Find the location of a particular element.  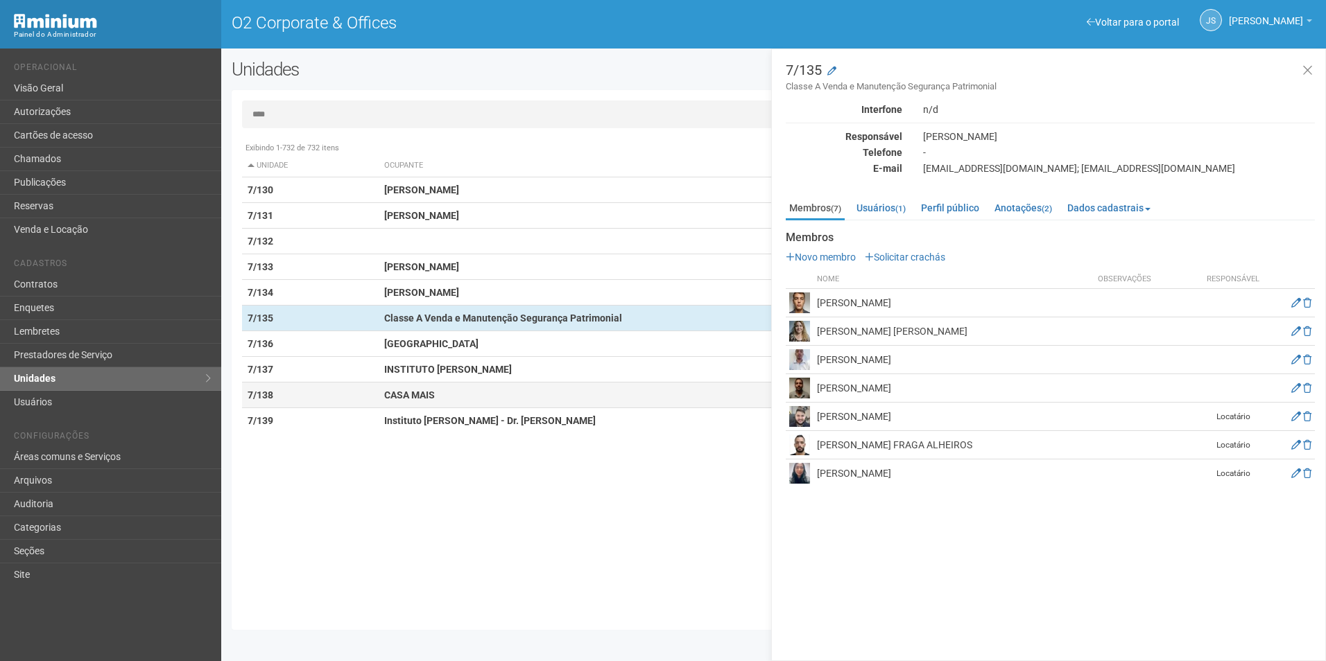

small: (1) is located at coordinates (900, 209).